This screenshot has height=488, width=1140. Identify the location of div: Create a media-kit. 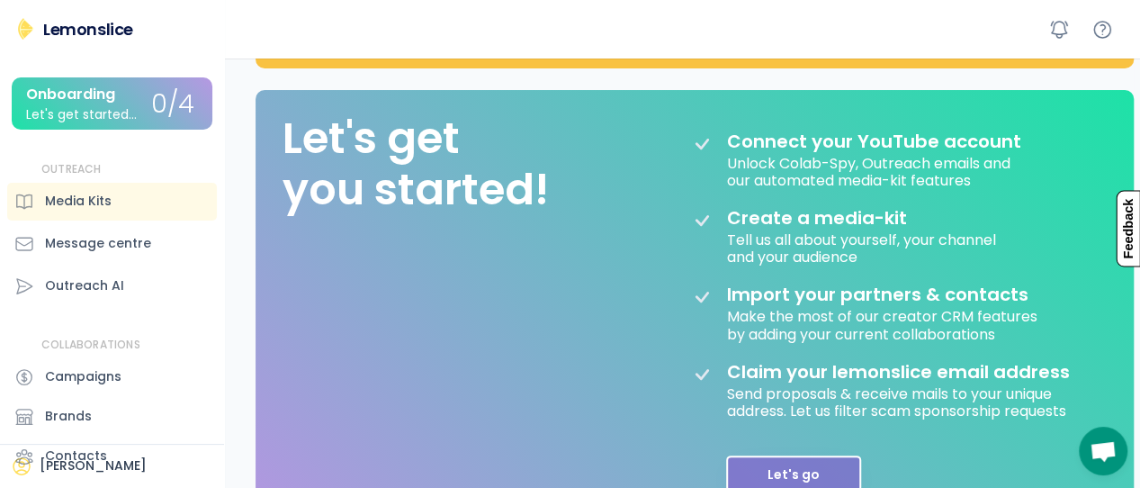
(839, 218).